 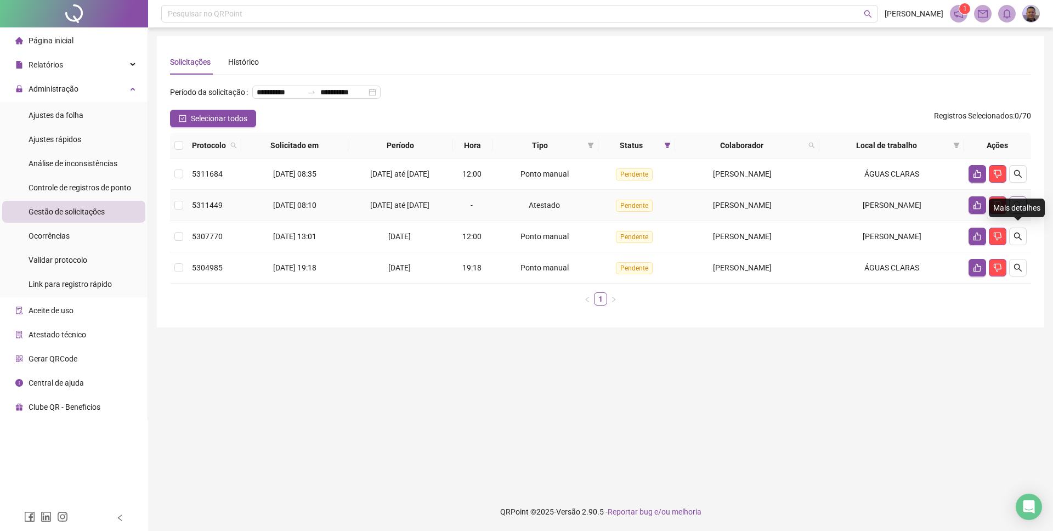 What do you see at coordinates (544, 205) in the screenshot?
I see `span: Atestado` at bounding box center [544, 205].